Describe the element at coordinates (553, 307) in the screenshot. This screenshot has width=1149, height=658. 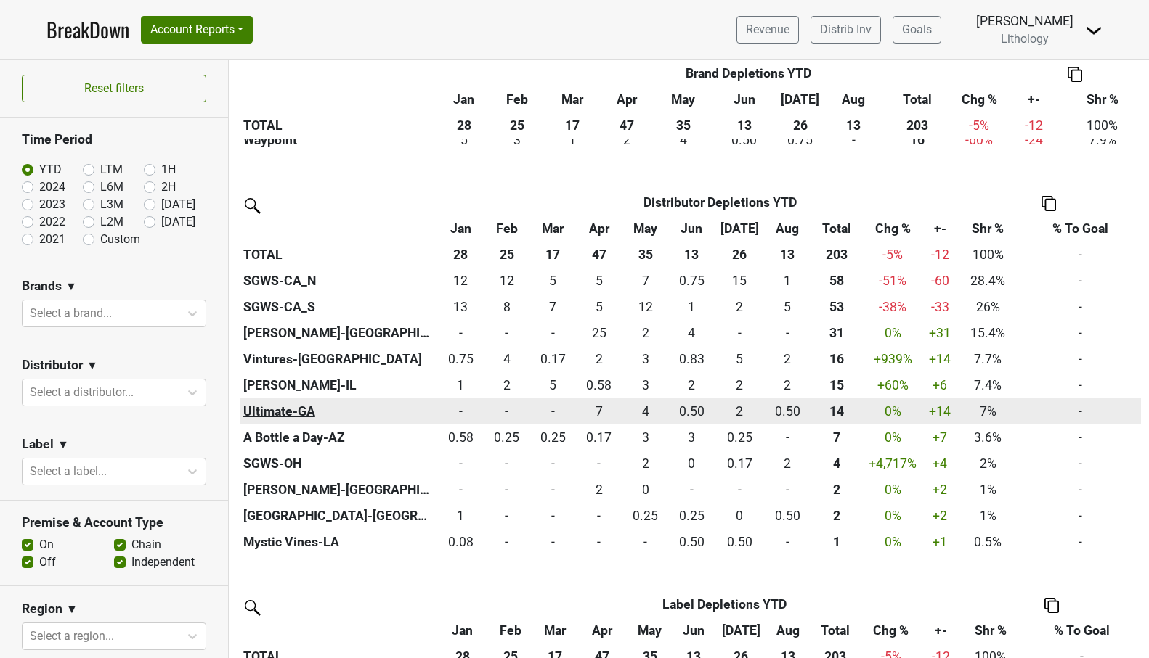
I see `td: 6.583` at that location.